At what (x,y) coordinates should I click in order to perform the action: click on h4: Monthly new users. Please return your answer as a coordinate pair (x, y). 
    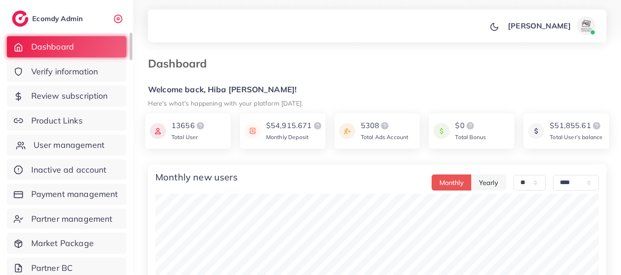
    Looking at the image, I should click on (196, 177).